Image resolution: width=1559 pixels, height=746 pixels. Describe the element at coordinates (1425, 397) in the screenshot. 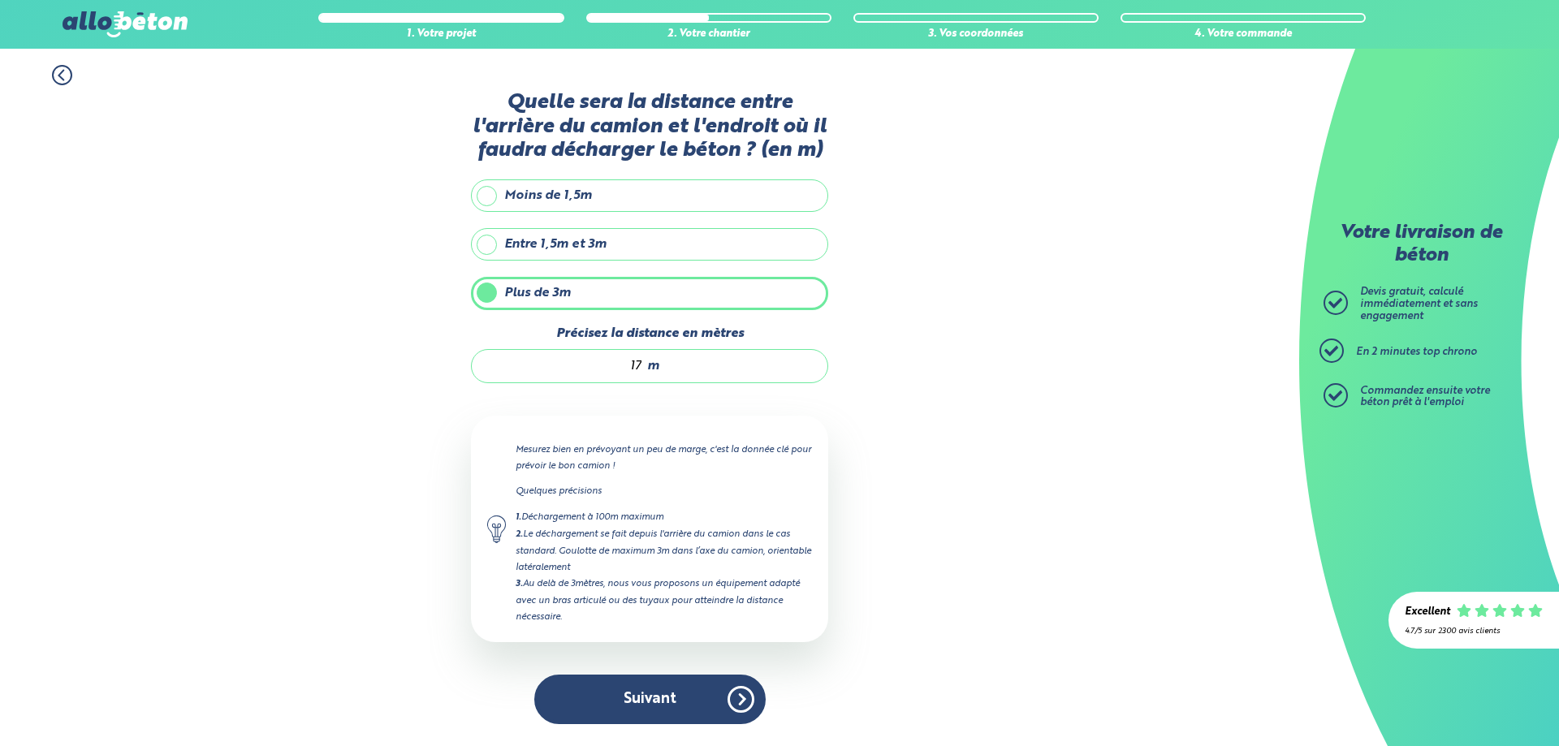

I see `span: Commandez ensuite votre béton prêt à l'emploi` at that location.